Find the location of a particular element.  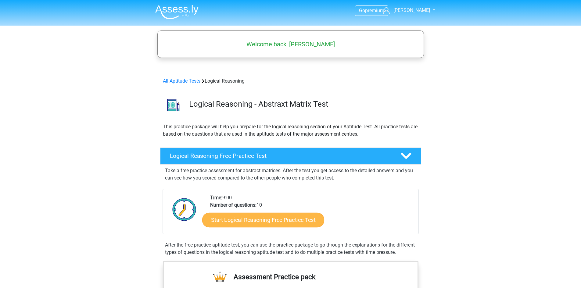

a: Start Logical Reasoning Free Practice Test is located at coordinates (263, 220).